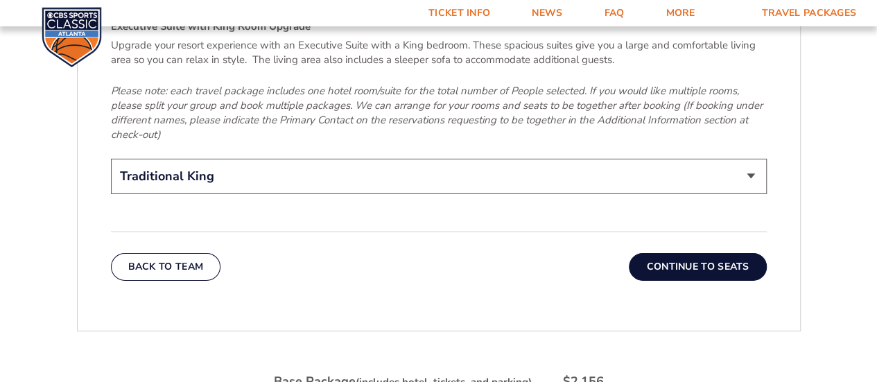 This screenshot has width=877, height=382. I want to click on p: Upgrade your resort experience with an Executive Suite with a King bedroom. These spacious suites..., so click(439, 53).